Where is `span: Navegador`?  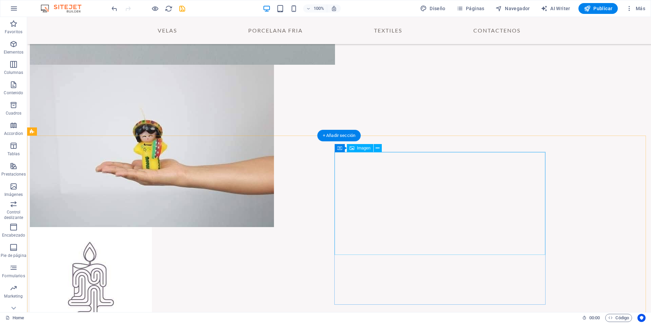
span: Navegador is located at coordinates (512, 8).